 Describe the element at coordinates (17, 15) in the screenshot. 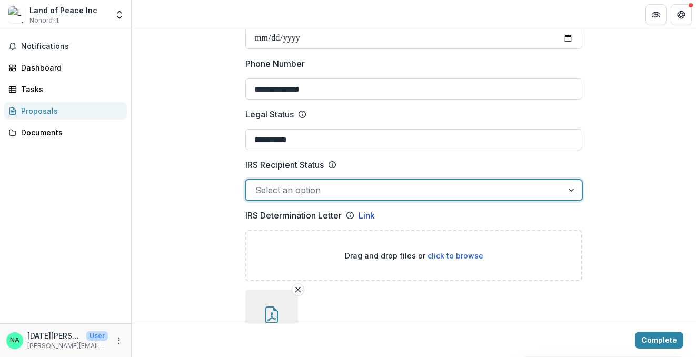

I see `img: Land of Peace Inc` at that location.